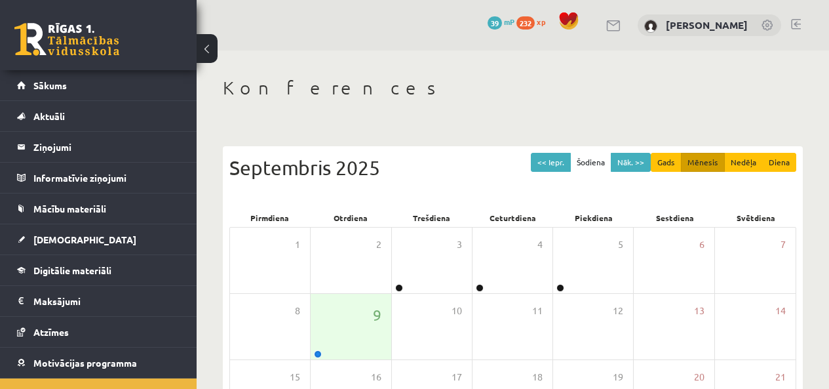 This screenshot has height=389, width=829. I want to click on a: Mācību materiāli, so click(98, 208).